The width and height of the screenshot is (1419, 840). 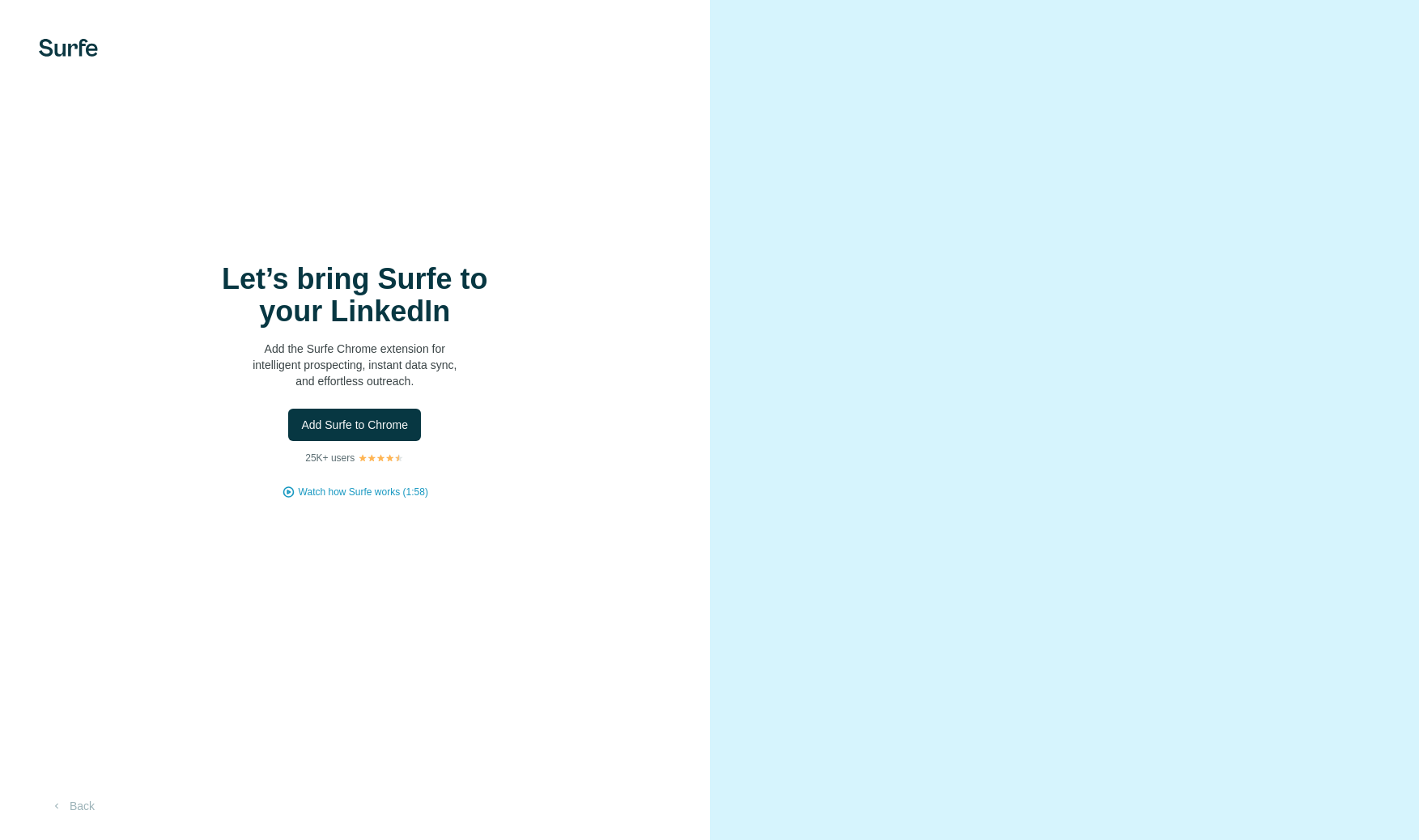 I want to click on button: Watch how Surfe works (1:58), so click(x=363, y=492).